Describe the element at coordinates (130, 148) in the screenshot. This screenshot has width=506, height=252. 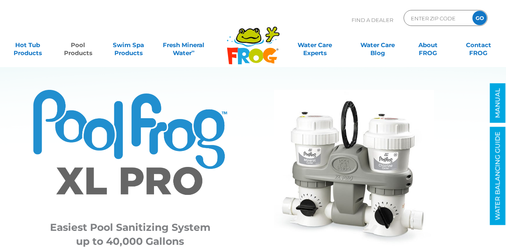
I see `img: Product Logo` at that location.